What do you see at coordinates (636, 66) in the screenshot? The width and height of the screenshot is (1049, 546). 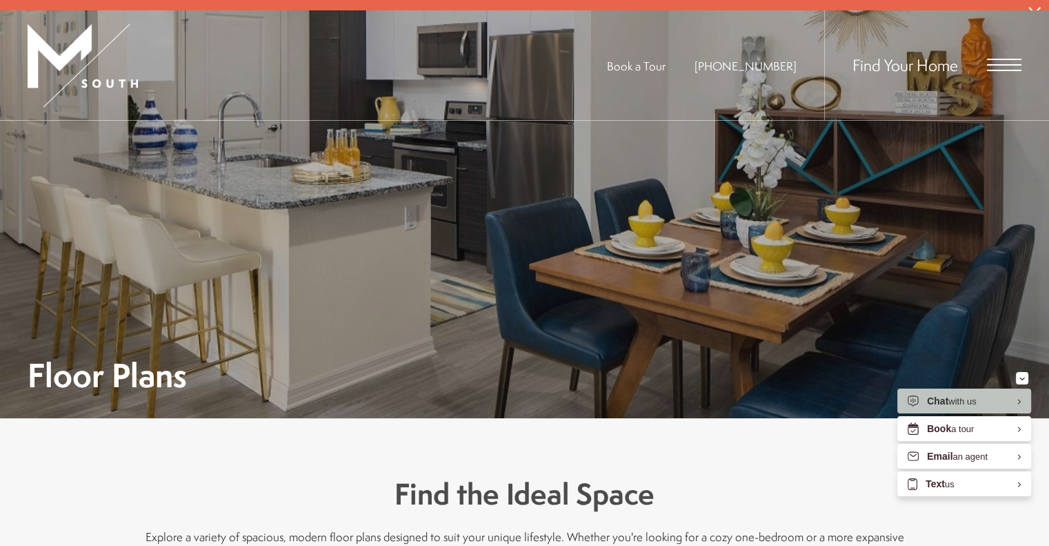 I see `a: Book a Tour` at bounding box center [636, 66].